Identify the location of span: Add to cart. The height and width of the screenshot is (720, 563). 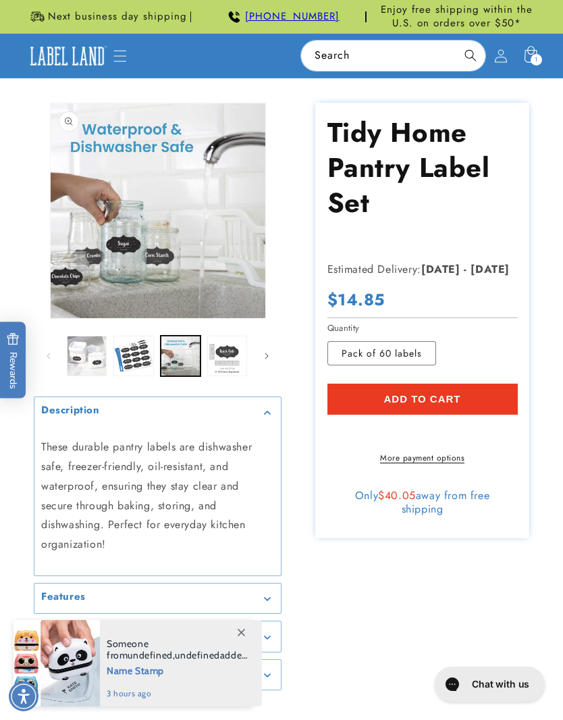
(422, 399).